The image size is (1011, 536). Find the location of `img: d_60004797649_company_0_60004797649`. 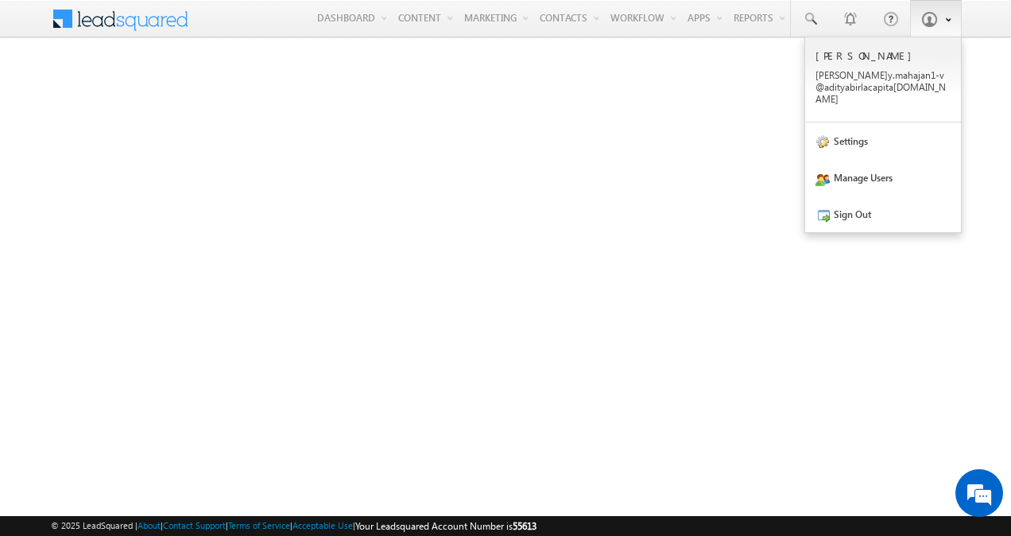

img: d_60004797649_company_0_60004797649 is located at coordinates (47, 94).